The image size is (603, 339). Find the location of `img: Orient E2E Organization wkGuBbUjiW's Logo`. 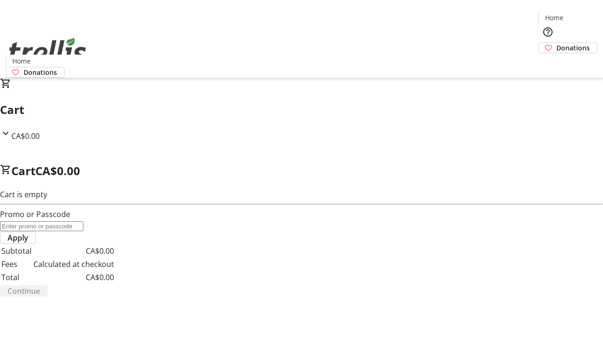

img: Orient E2E Organization wkGuBbUjiW's Logo is located at coordinates (48, 51).